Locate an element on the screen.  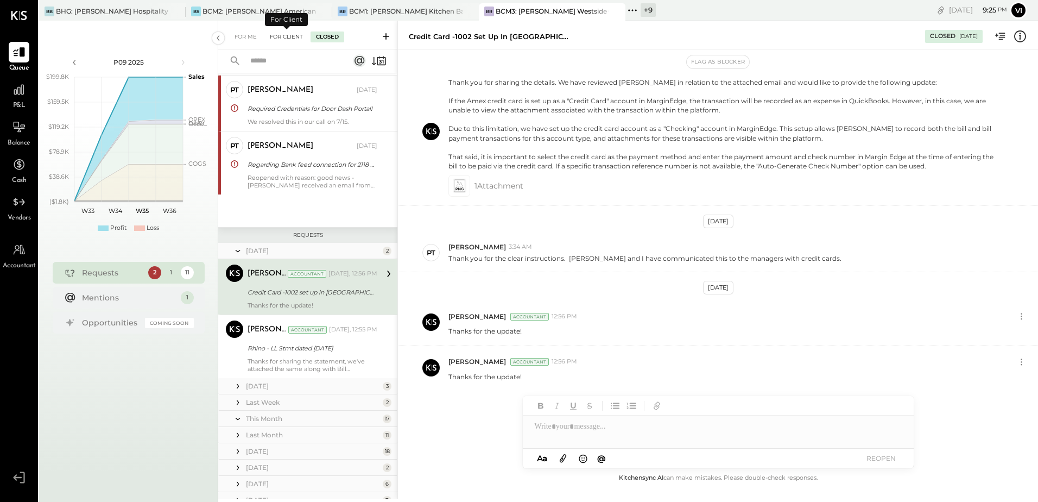
div: Required Credentials for Door Dash Portal! is located at coordinates (310, 109).